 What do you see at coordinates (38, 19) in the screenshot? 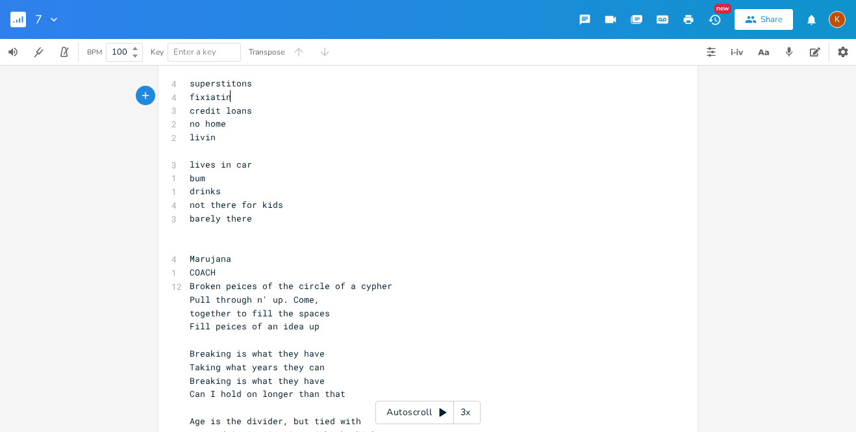
I see `span: 7` at bounding box center [38, 19].